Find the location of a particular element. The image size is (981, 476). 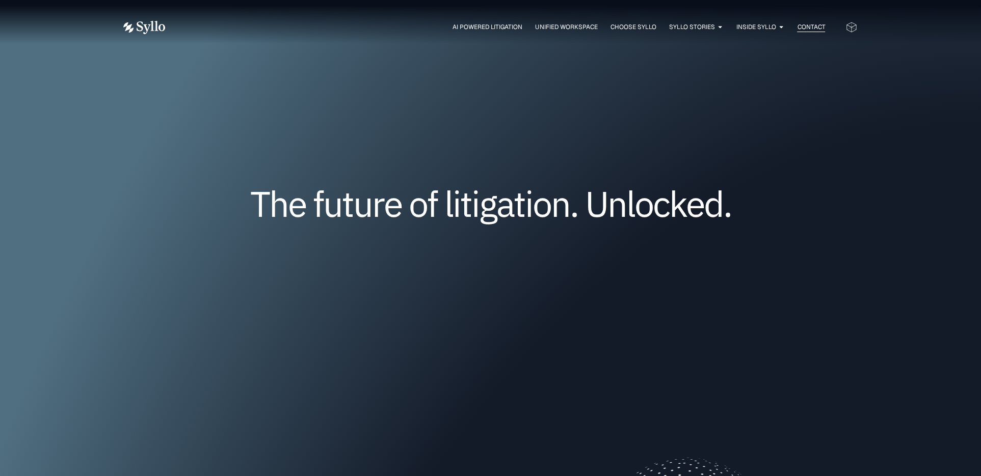

a: Syllo Stories is located at coordinates (691, 27).